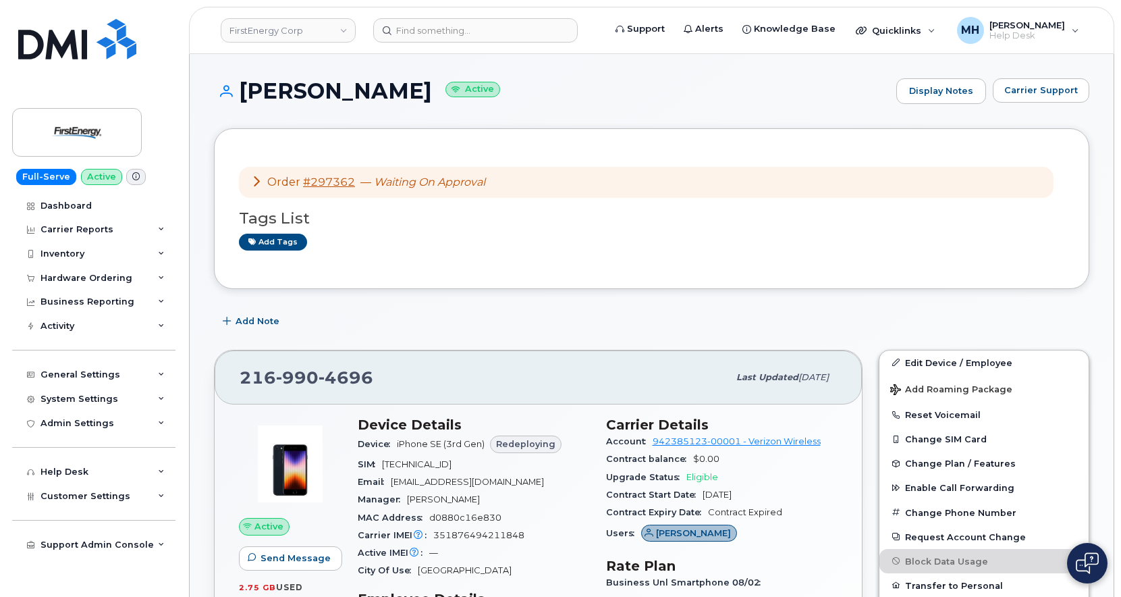 The image size is (1121, 597). What do you see at coordinates (329, 182) in the screenshot?
I see `a: #297362` at bounding box center [329, 182].